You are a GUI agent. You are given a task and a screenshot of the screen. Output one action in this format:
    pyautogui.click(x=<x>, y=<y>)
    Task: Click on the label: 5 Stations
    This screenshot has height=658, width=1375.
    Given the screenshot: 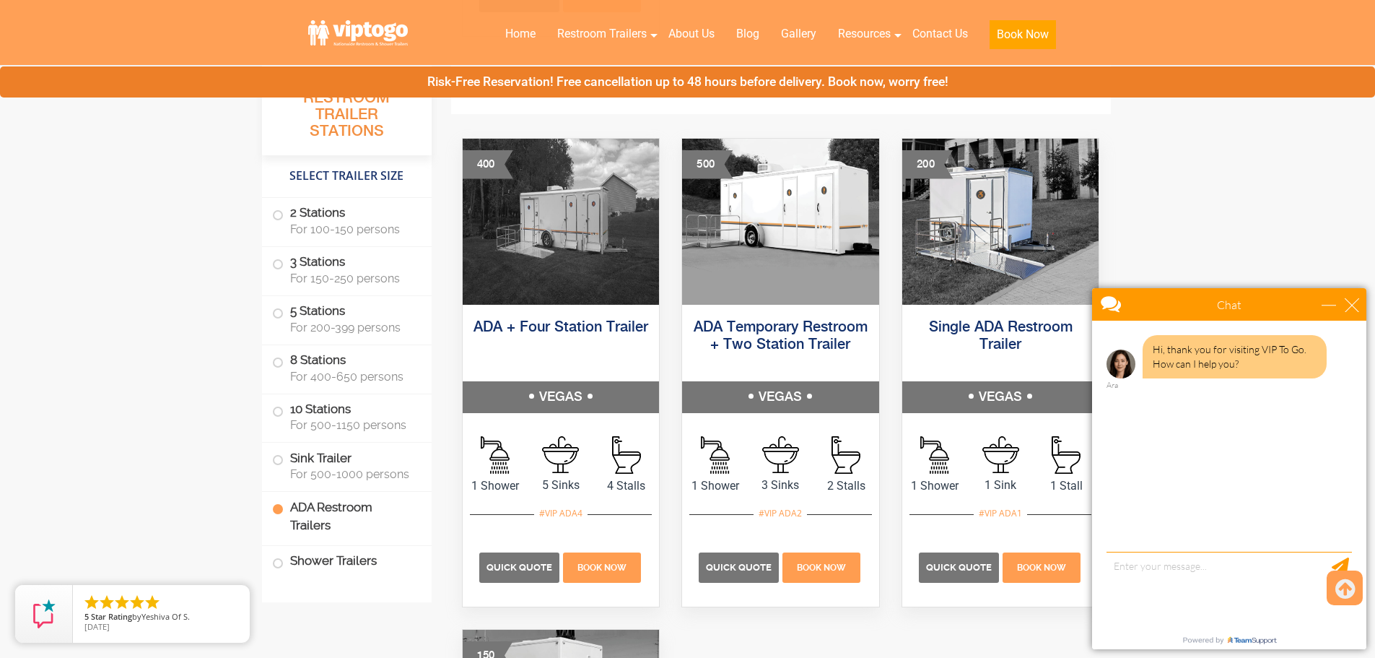 What is the action you would take?
    pyautogui.click(x=346, y=318)
    